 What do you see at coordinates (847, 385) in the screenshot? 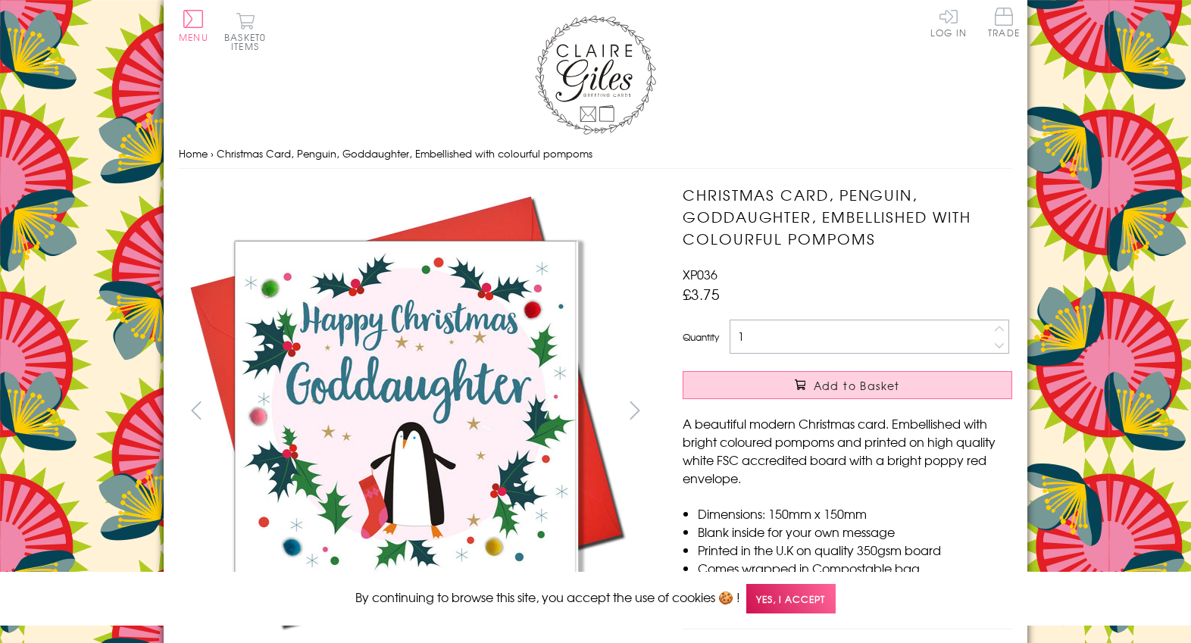
I see `button: Add to Basket` at bounding box center [847, 385].